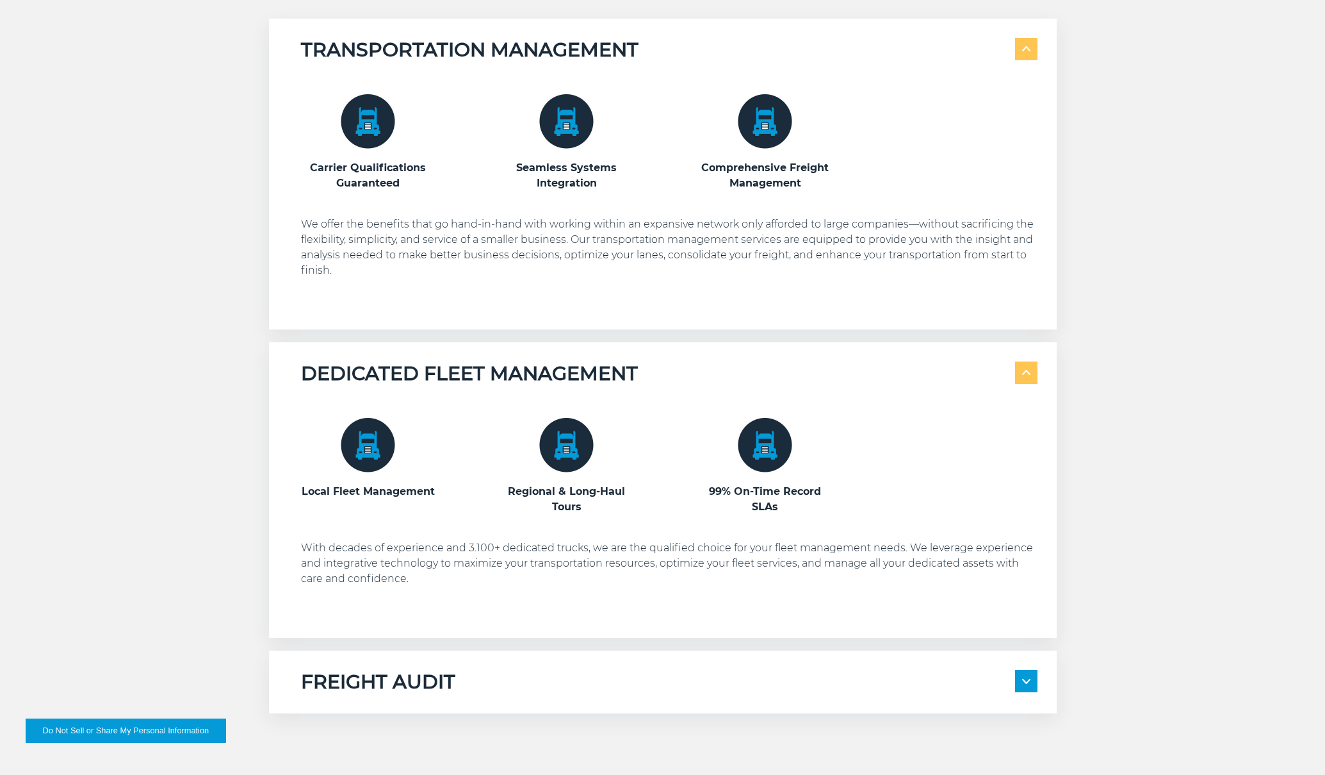 Image resolution: width=1325 pixels, height=775 pixels. I want to click on h3: Seamless Systems Integration, so click(567, 176).